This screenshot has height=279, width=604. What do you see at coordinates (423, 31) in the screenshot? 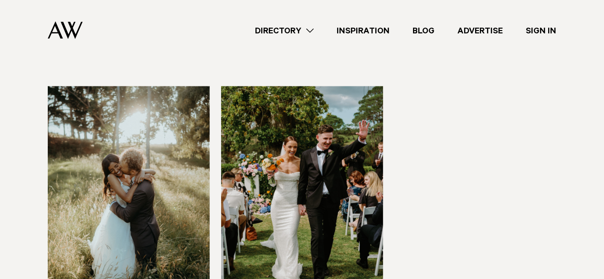
I see `a: Blog` at bounding box center [423, 31].